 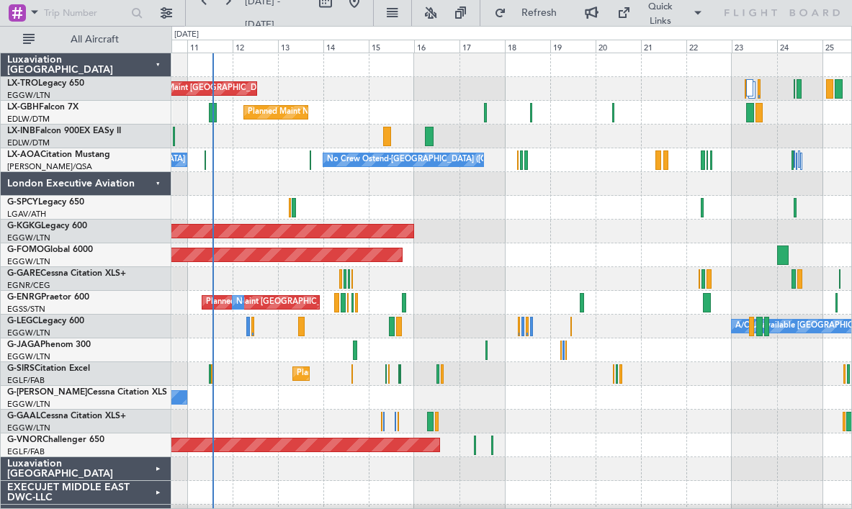 I want to click on div: No Crew, so click(x=253, y=303).